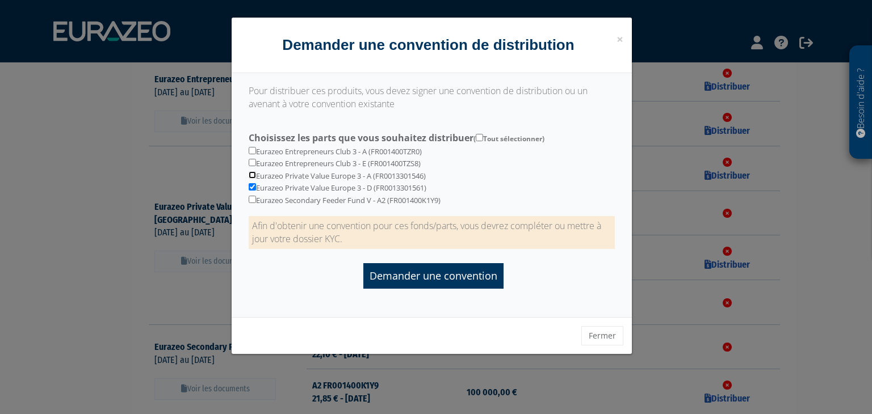  What do you see at coordinates (431, 45) in the screenshot?
I see `h4: Demander une convention de distribution` at bounding box center [431, 45].